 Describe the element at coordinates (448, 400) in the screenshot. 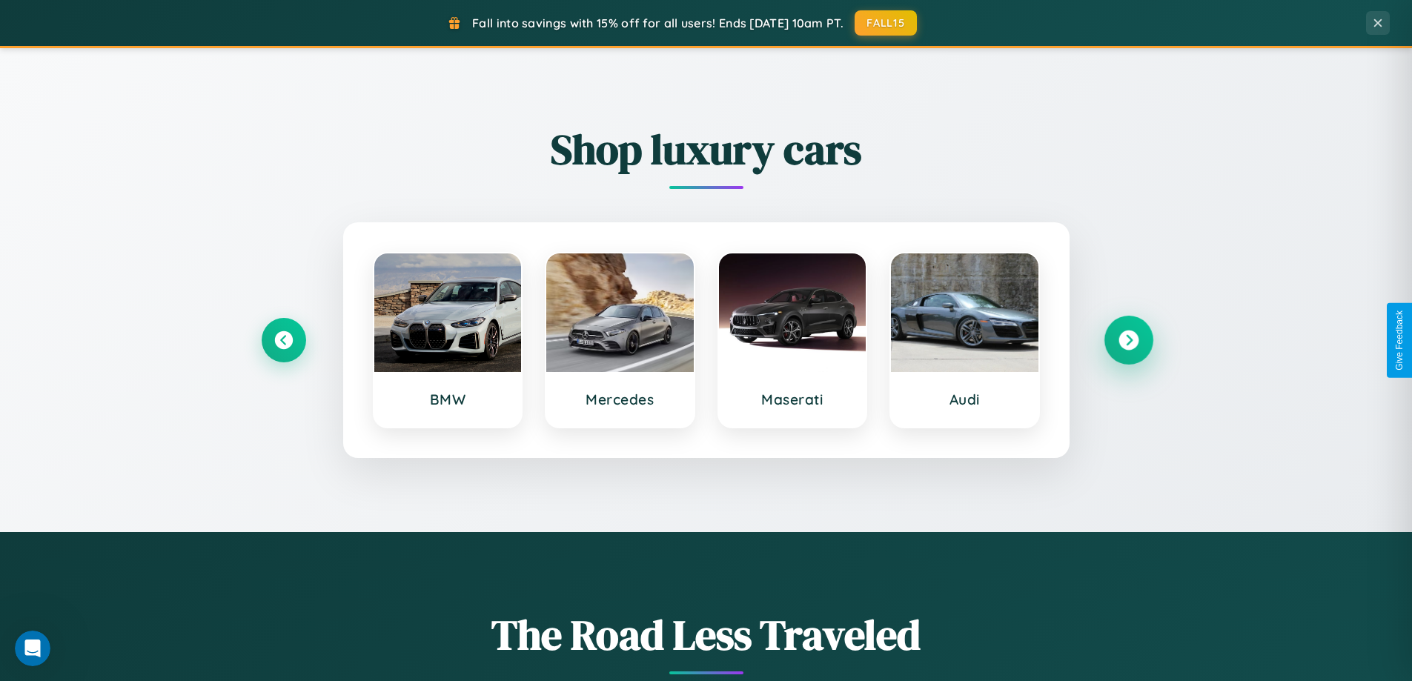

I see `h3: BMW` at that location.